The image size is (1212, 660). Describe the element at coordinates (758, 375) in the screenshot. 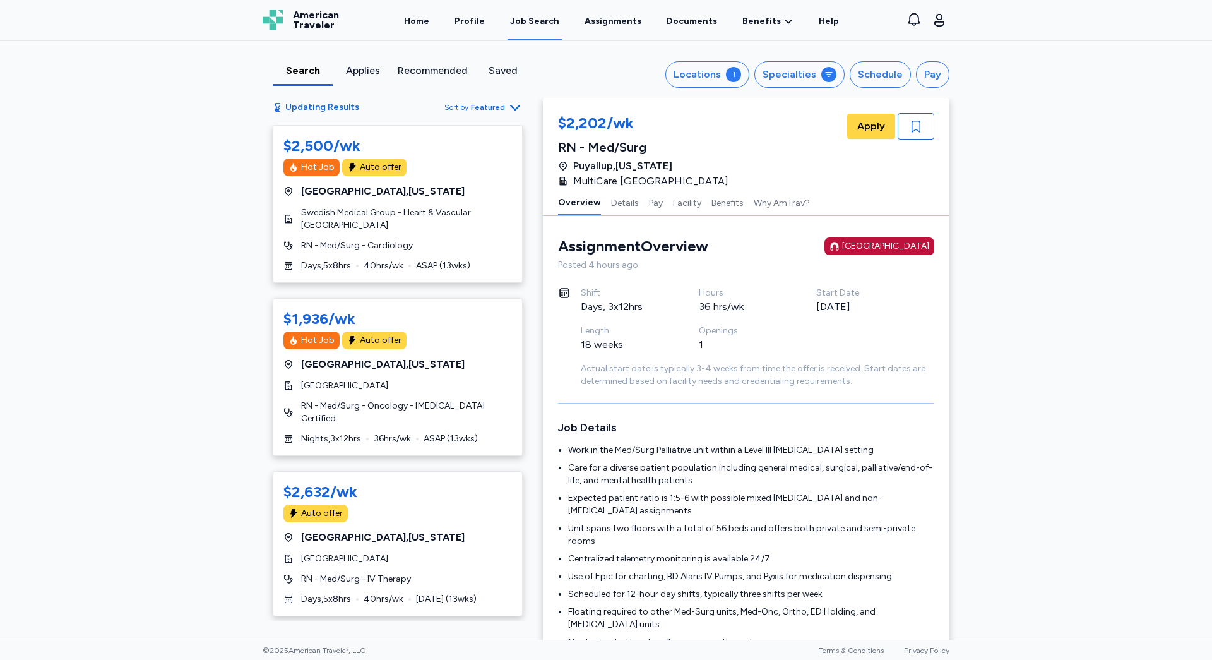

I see `div: Actual start date is typically 3-4 weeks from time the offer is received. Start dates are determi...` at that location.